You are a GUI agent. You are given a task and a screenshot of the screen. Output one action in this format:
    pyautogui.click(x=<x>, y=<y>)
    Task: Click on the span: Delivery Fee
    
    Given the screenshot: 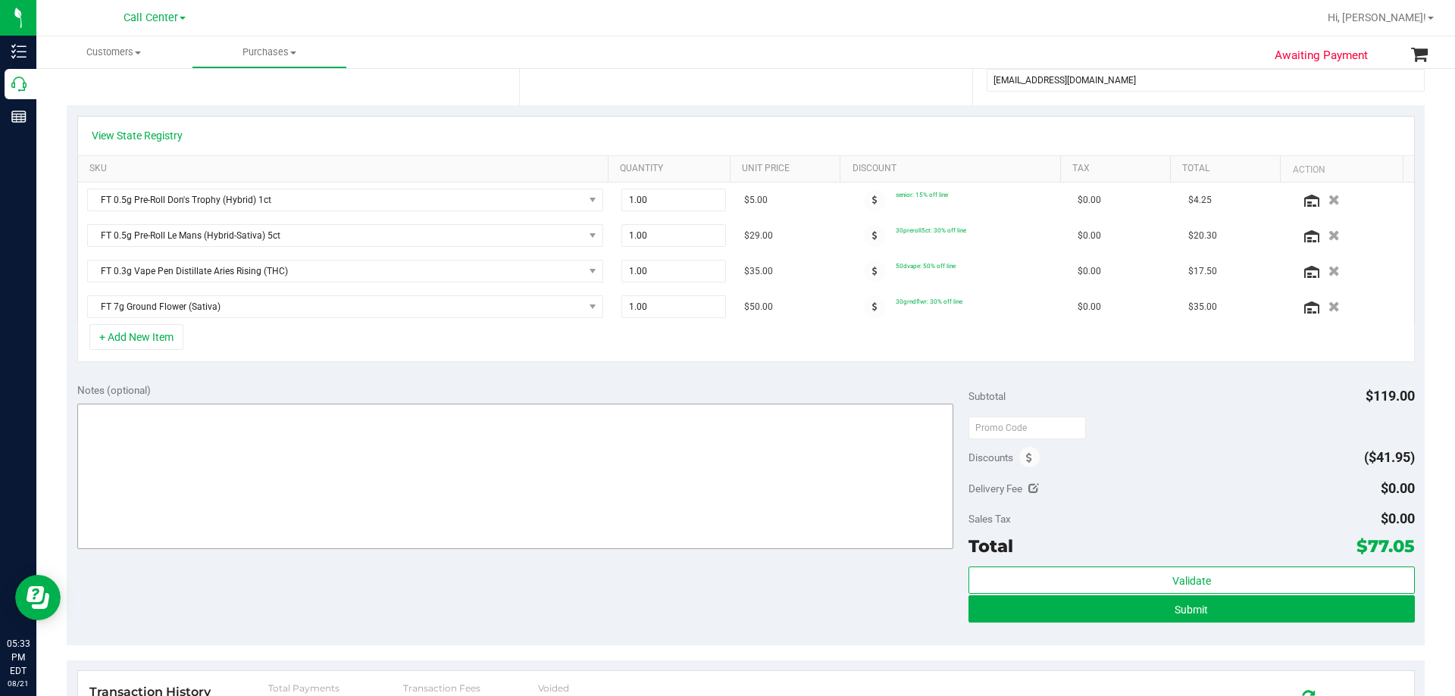 What is the action you would take?
    pyautogui.click(x=995, y=489)
    